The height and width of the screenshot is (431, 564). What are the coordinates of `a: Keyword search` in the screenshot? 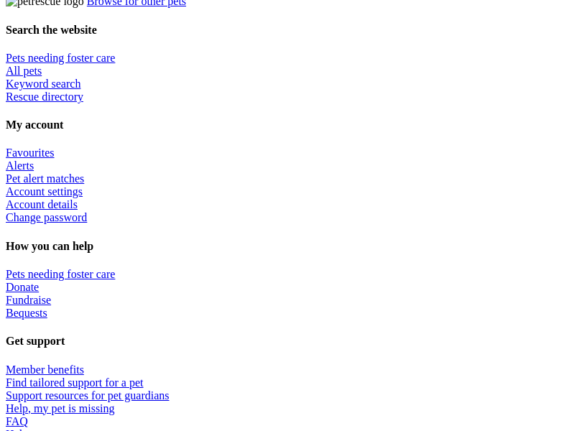 It's located at (43, 83).